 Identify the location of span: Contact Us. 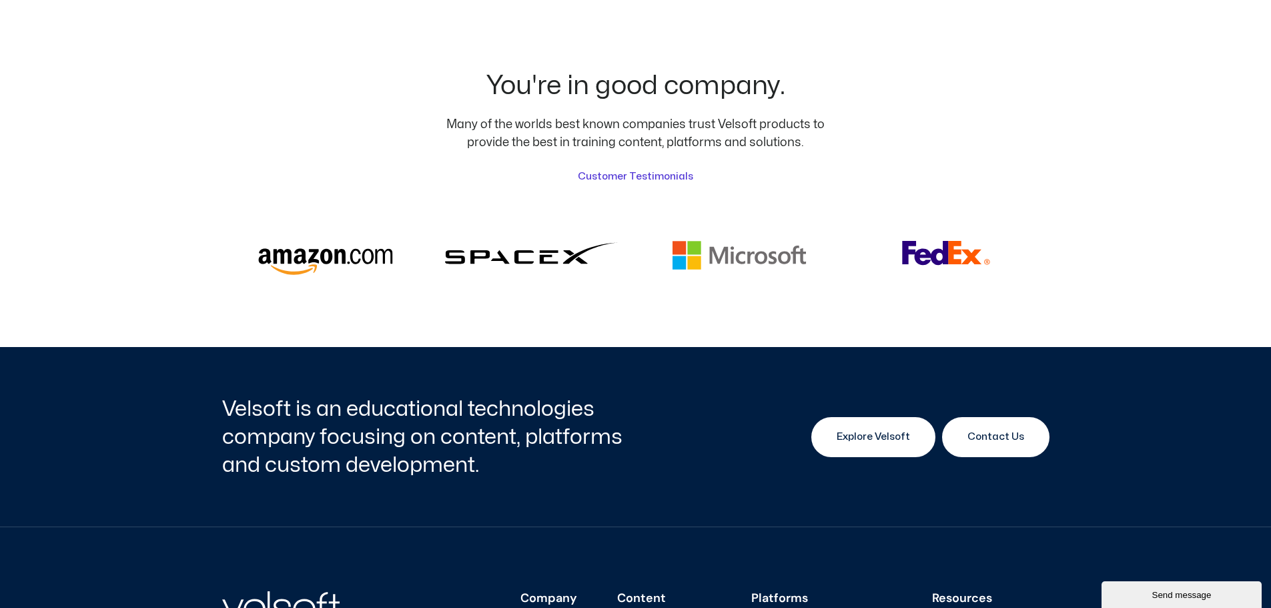
(996, 437).